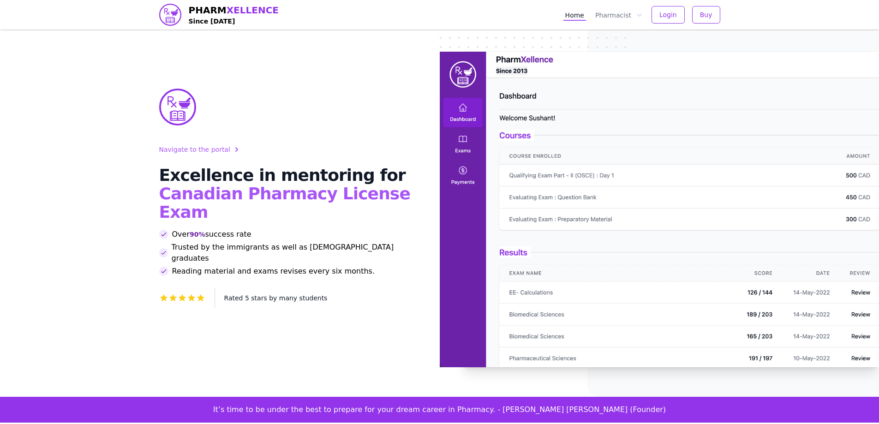 The width and height of the screenshot is (879, 424). What do you see at coordinates (668, 15) in the screenshot?
I see `button: Login` at bounding box center [668, 15].